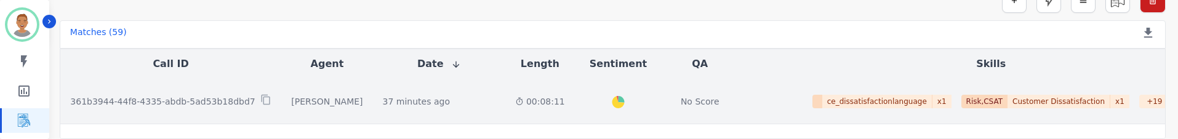 The image size is (1178, 139). Describe the element at coordinates (439, 64) in the screenshot. I see `button: Date` at that location.